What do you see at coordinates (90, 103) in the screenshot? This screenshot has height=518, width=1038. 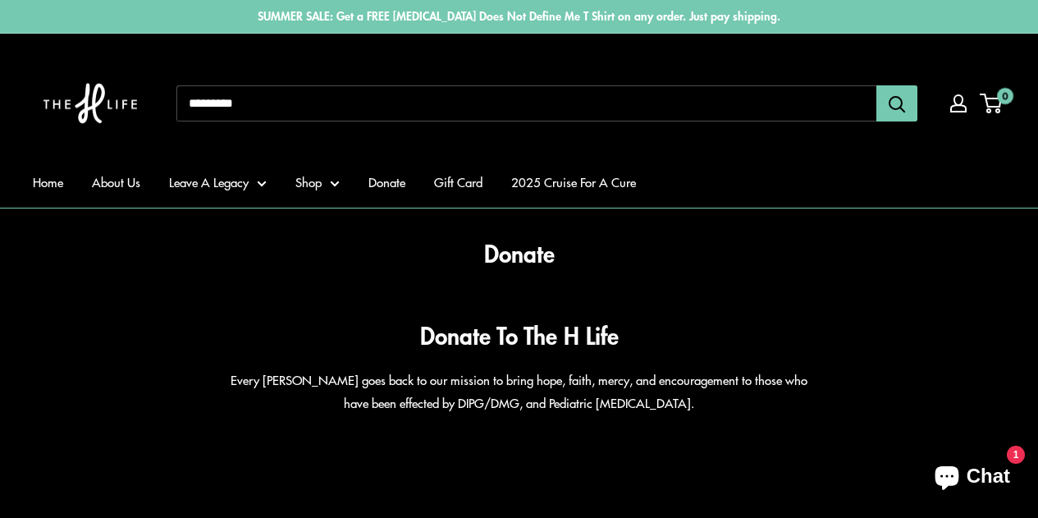 I see `img: The H Life` at bounding box center [90, 103].